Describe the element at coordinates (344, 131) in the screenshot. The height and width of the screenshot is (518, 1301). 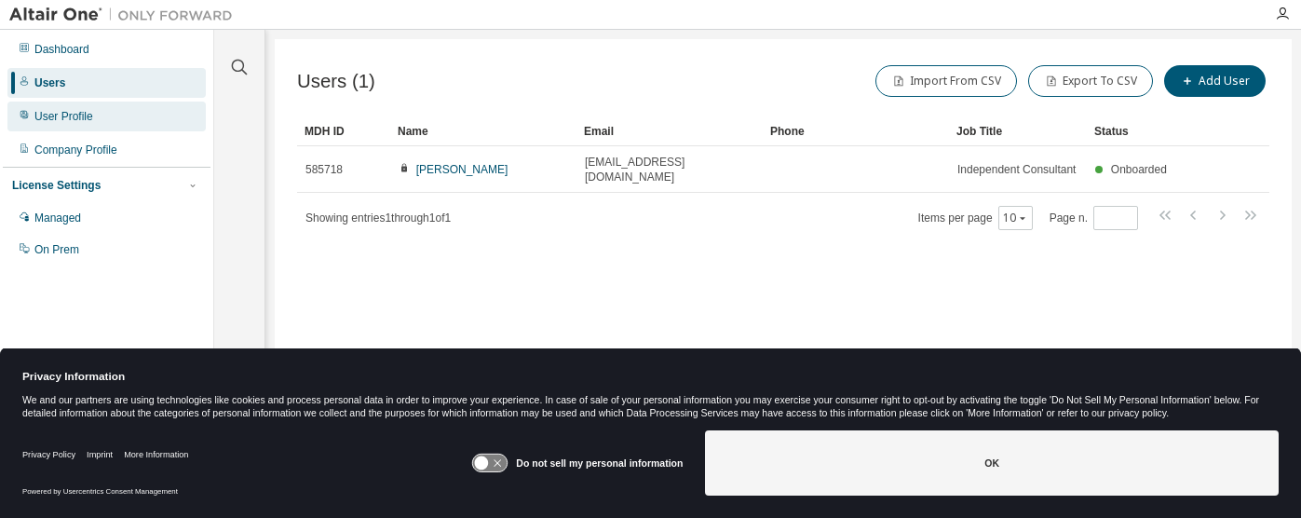
I see `div: MDH ID` at that location.